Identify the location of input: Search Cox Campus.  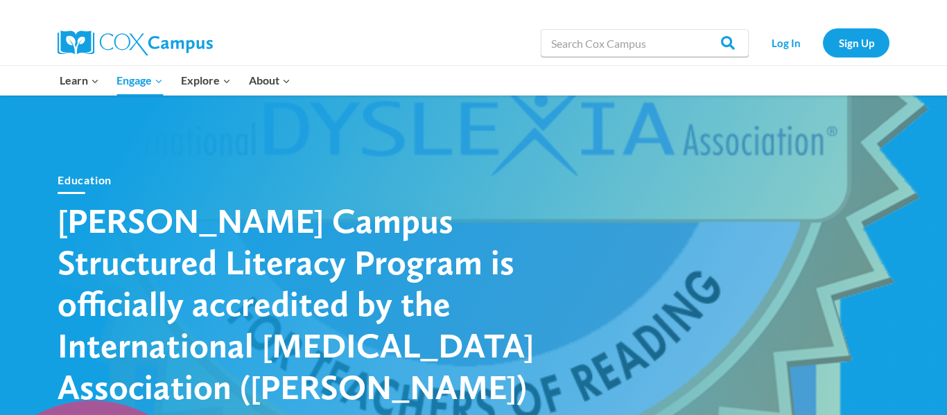
(645, 43).